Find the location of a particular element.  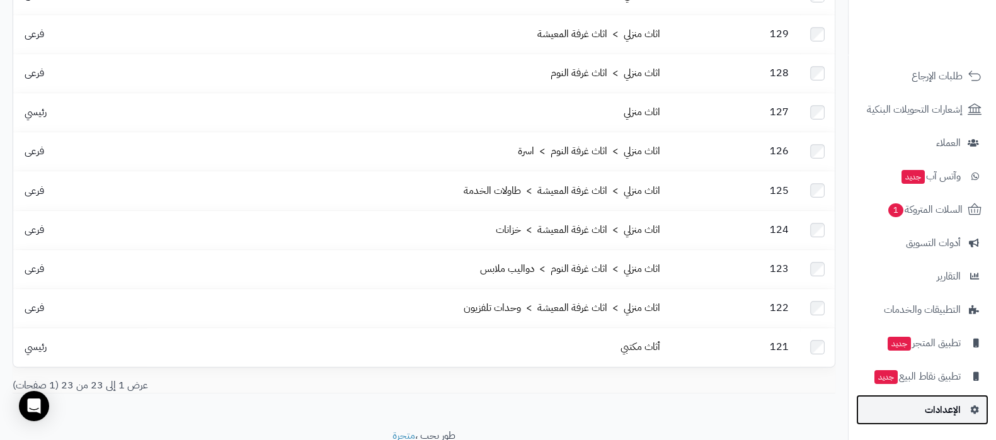

a: العملاء is located at coordinates (922, 143).